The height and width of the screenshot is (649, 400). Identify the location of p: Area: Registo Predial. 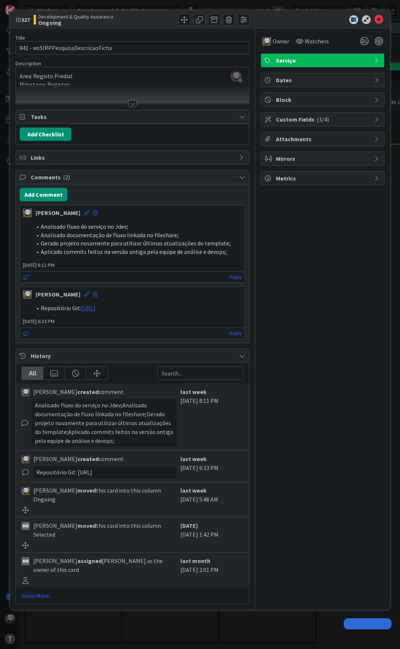
(132, 76).